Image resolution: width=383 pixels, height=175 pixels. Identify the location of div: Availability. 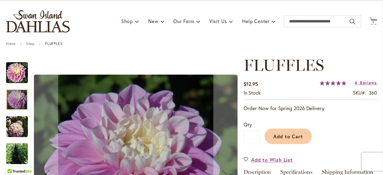
(252, 93).